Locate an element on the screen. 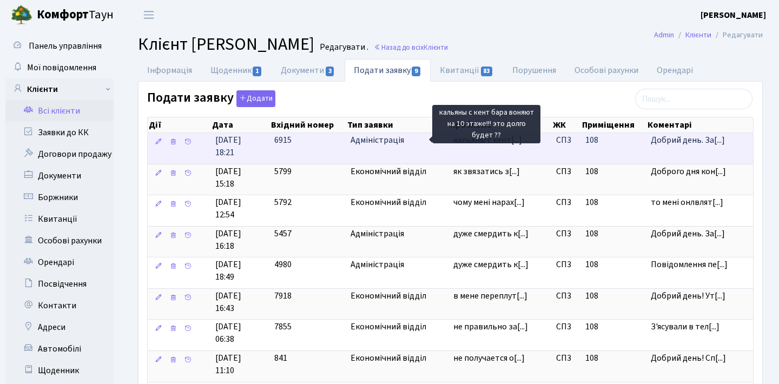 Image resolution: width=779 pixels, height=384 pixels. a: Особові рахунки is located at coordinates (60, 241).